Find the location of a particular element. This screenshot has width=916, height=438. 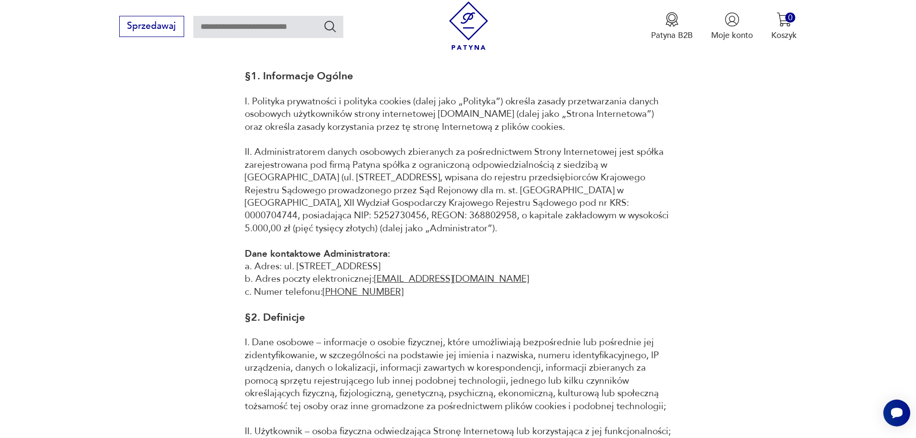

button: 0Koszyk is located at coordinates (783, 26).